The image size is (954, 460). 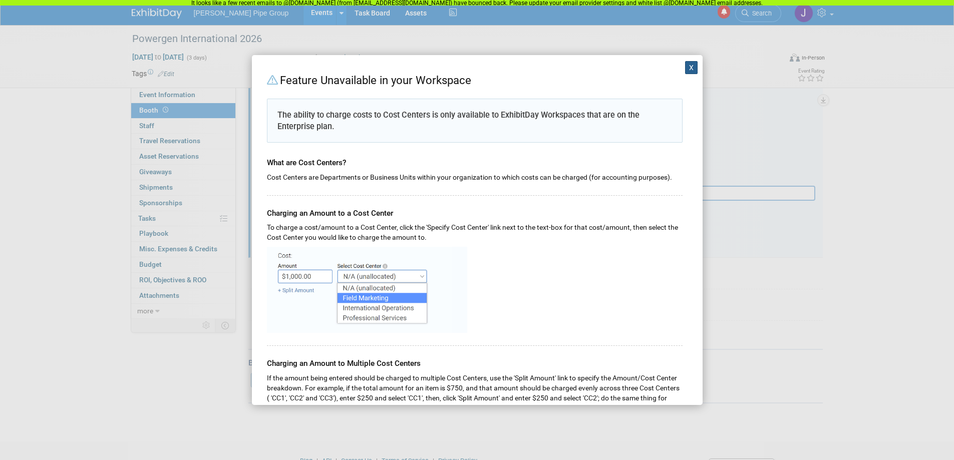 What do you see at coordinates (475, 358) in the screenshot?
I see `div: Charging an Amount to Multiple Cost Centers` at bounding box center [475, 358].